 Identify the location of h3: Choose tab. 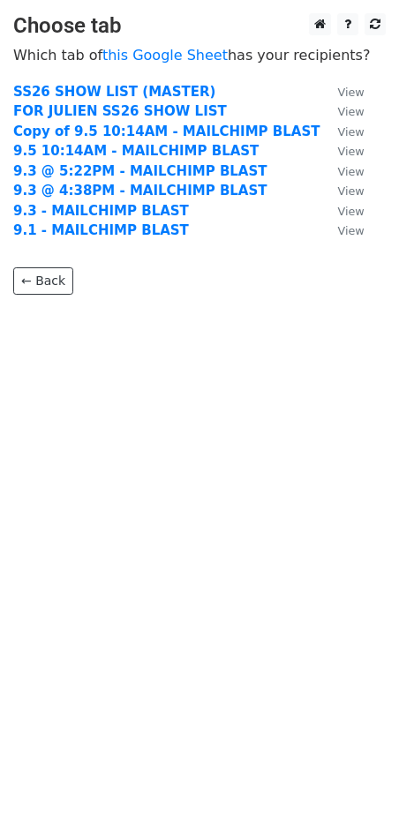
(199, 26).